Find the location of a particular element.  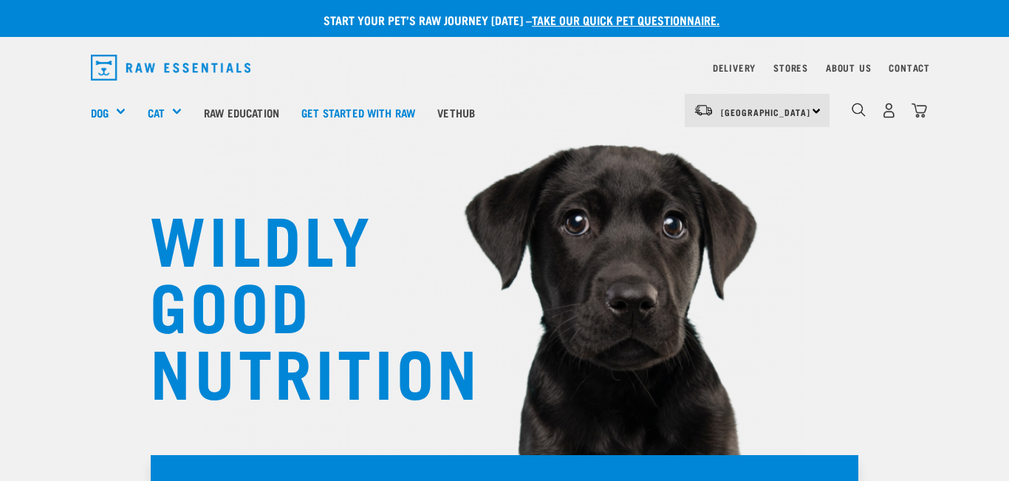

a: Contact is located at coordinates (909, 67).